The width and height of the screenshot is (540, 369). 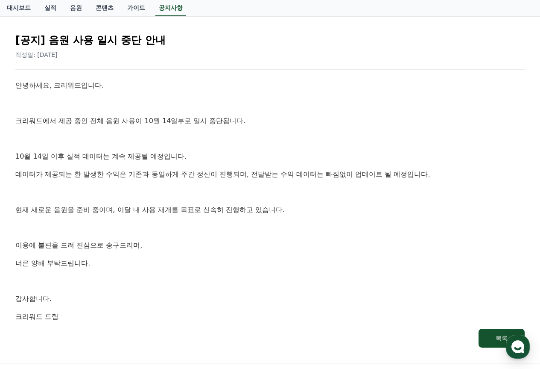 I want to click on p: 안녕하세요, 크리워드입니다., so click(x=270, y=85).